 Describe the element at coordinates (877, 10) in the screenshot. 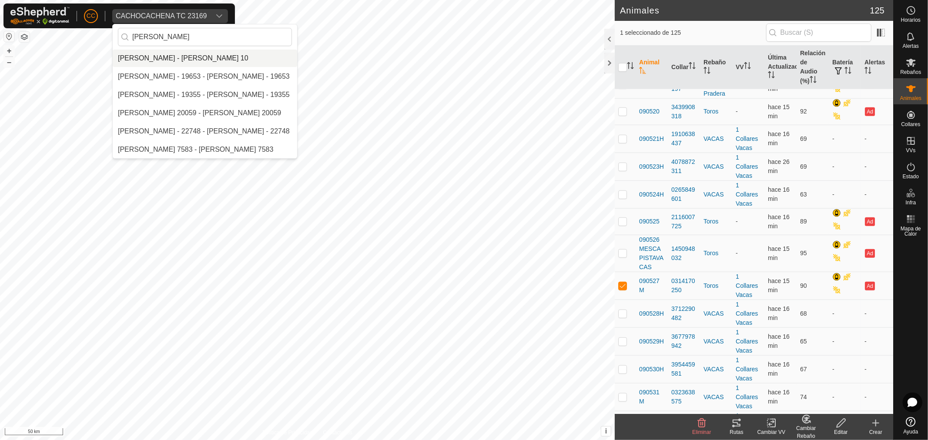

I see `span: 125` at that location.